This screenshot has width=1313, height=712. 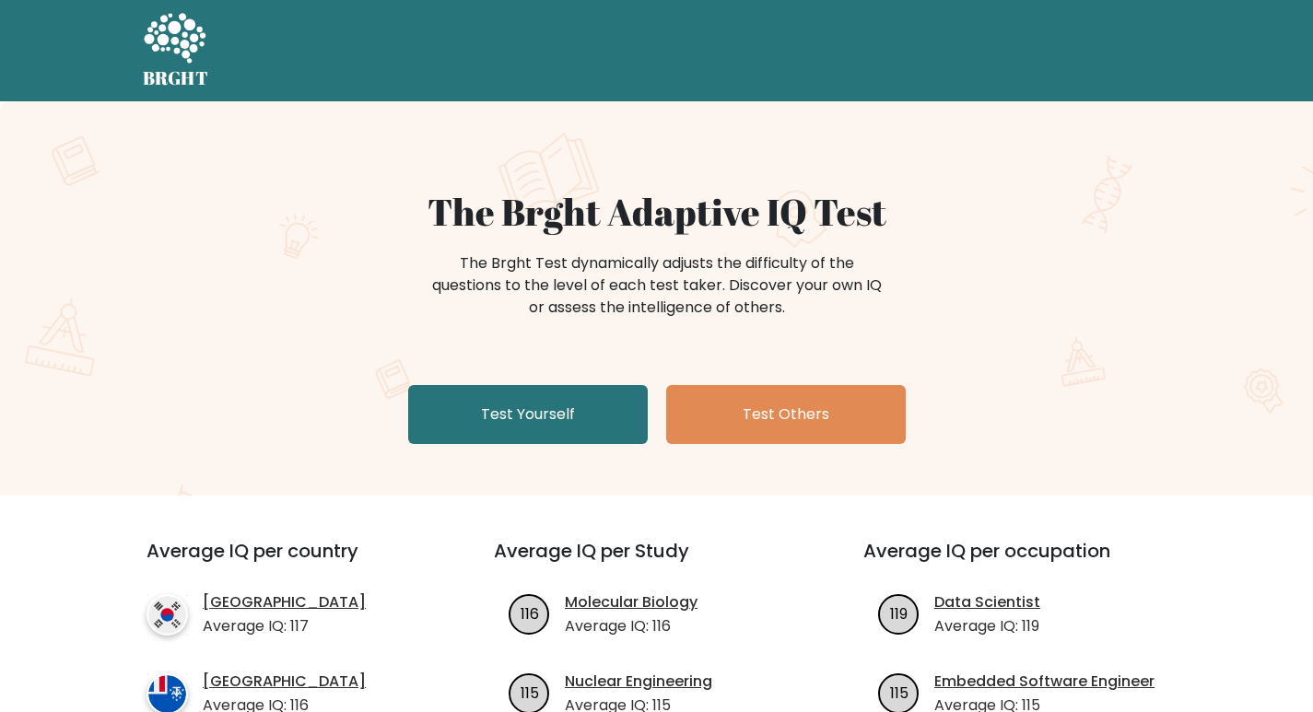 I want to click on text: 119, so click(x=899, y=613).